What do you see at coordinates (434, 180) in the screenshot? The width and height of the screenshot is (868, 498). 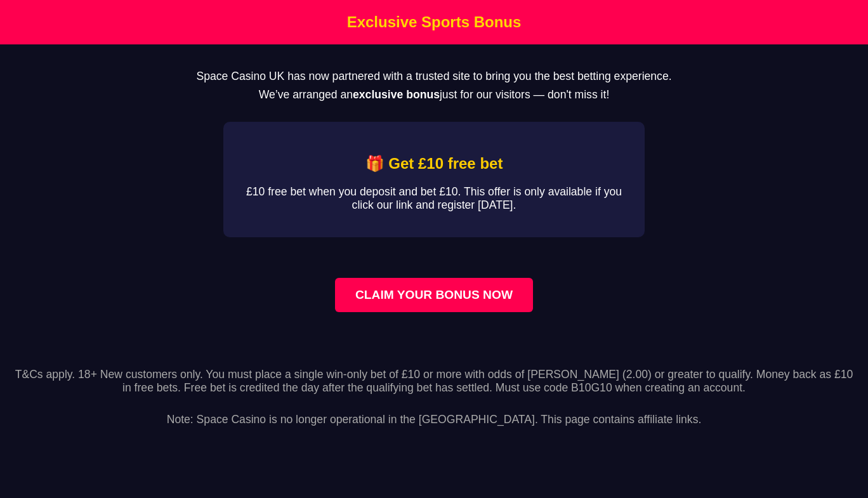 I see `div: Affiliate Bonus` at bounding box center [434, 180].